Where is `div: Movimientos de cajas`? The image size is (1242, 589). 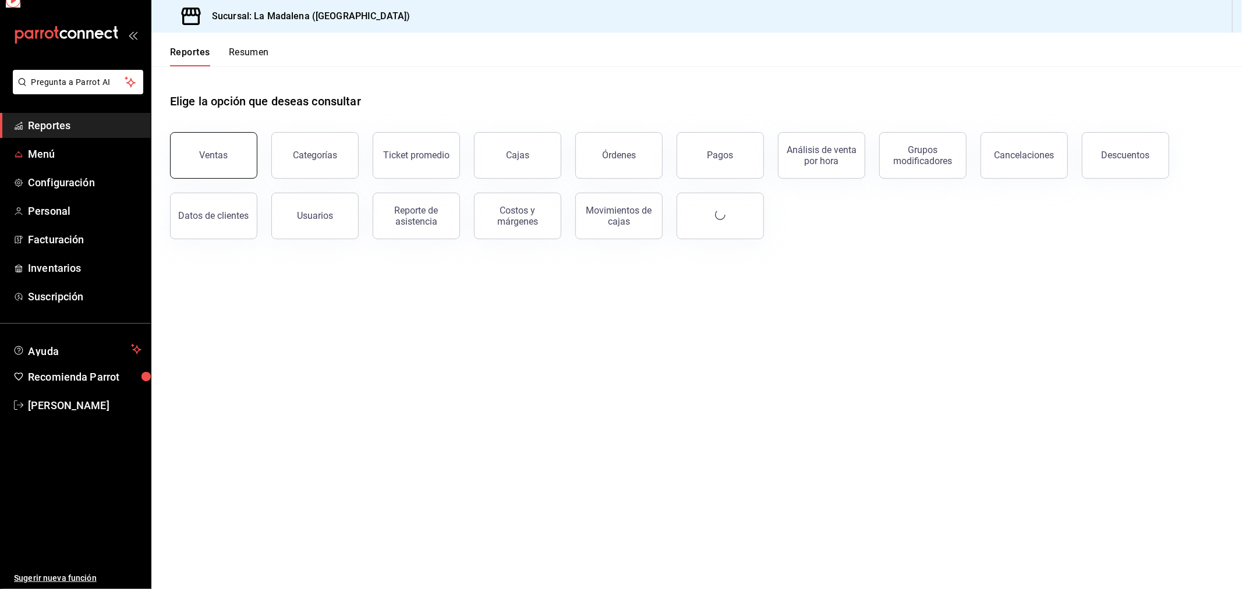
div: Movimientos de cajas is located at coordinates (619, 216).